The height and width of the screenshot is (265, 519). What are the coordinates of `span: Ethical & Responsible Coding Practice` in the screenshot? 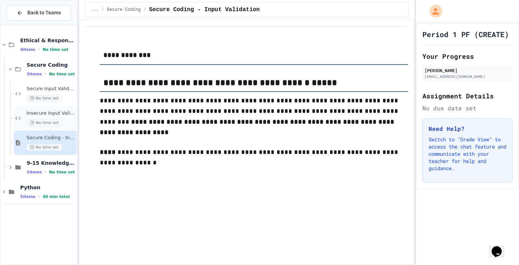 It's located at (48, 40).